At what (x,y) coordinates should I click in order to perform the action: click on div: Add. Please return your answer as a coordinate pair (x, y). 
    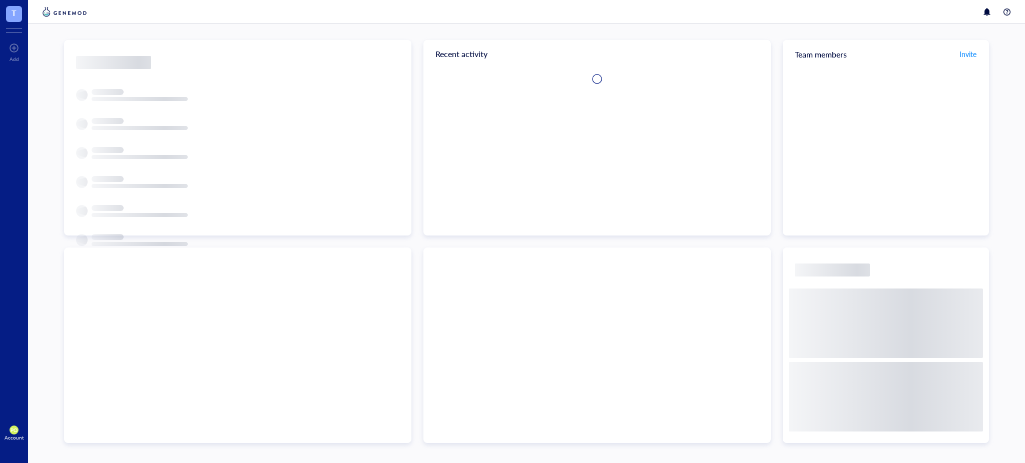
    Looking at the image, I should click on (14, 59).